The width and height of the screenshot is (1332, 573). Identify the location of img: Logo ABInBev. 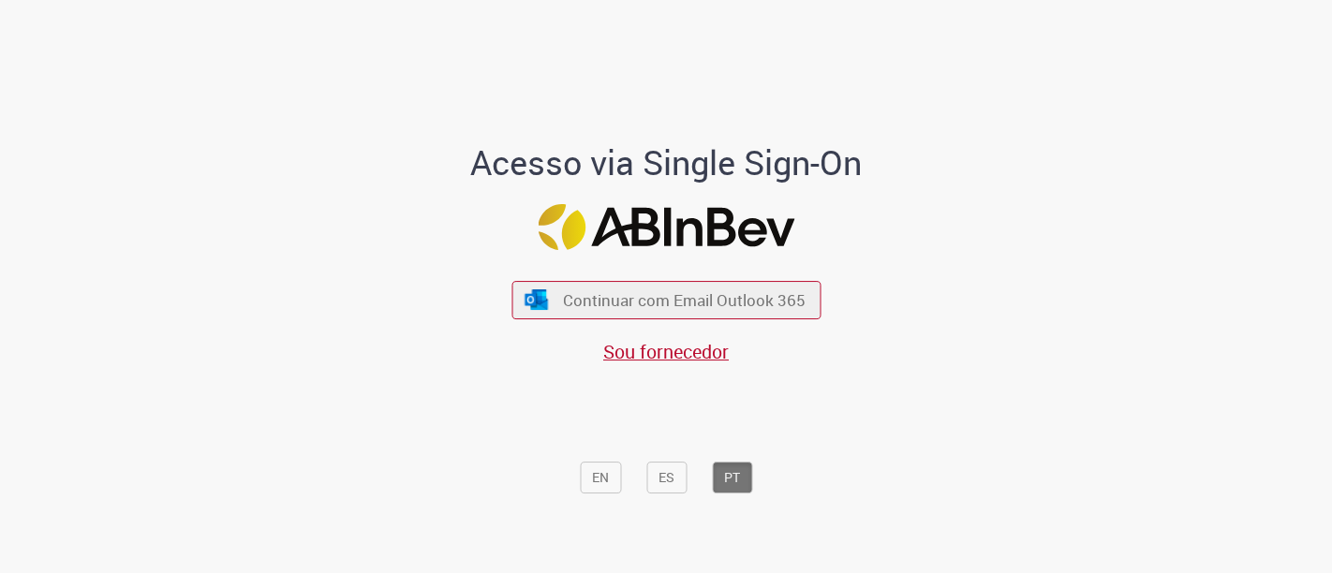
(666, 227).